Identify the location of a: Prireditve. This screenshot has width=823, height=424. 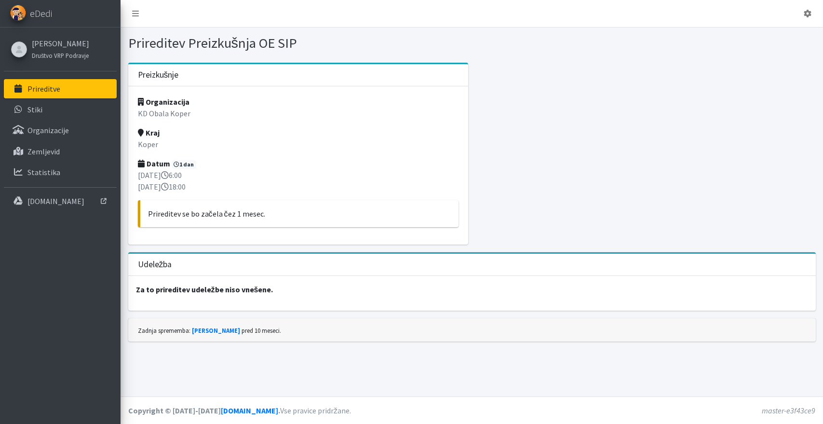
(60, 89).